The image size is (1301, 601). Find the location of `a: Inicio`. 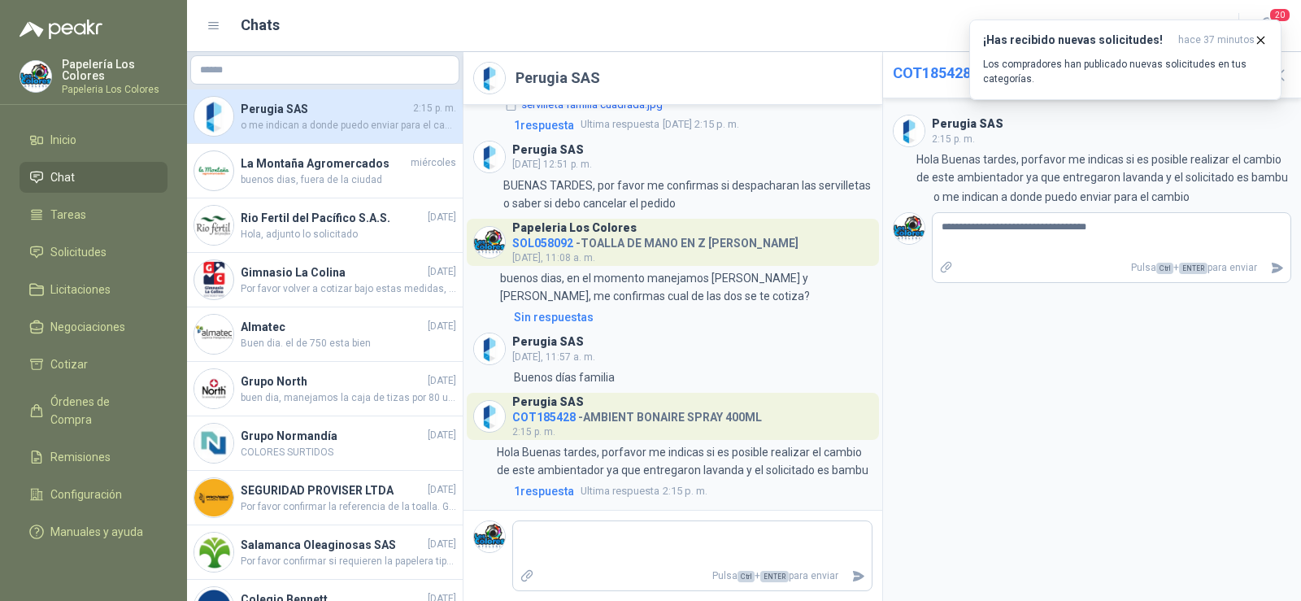

a: Inicio is located at coordinates (94, 140).